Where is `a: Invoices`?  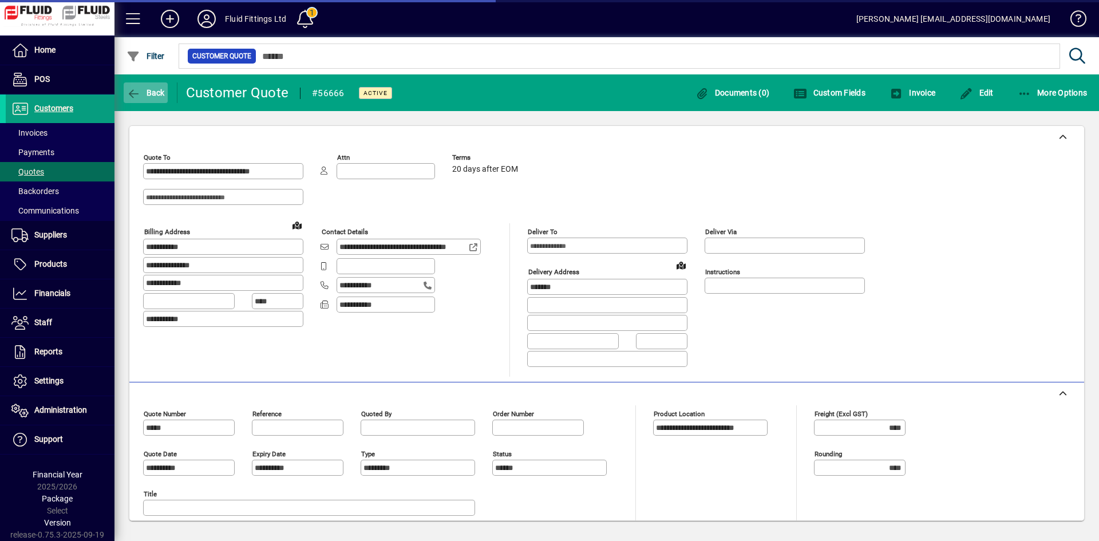 a: Invoices is located at coordinates (60, 133).